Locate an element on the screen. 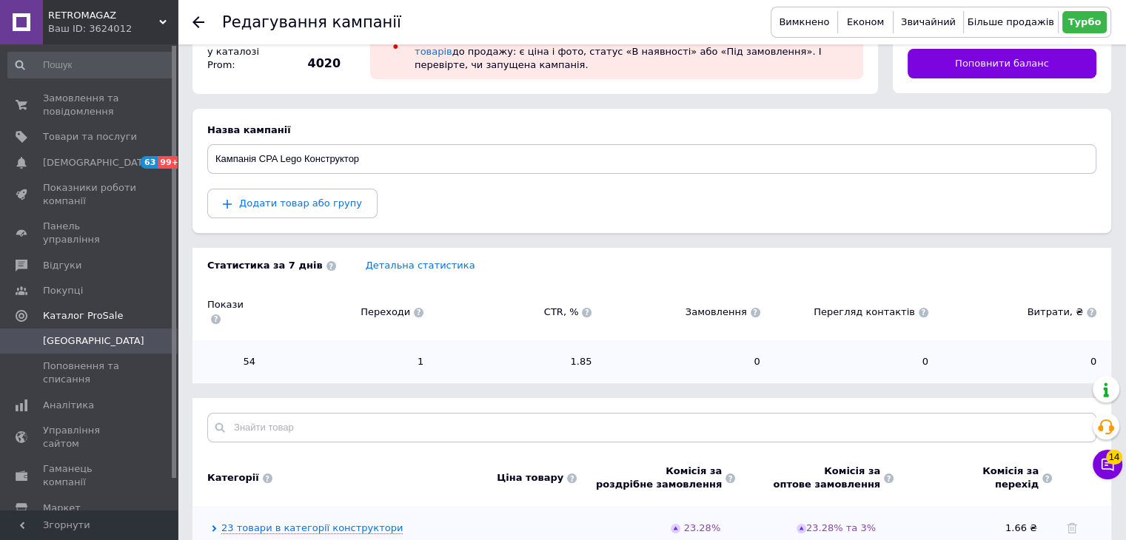  button: Звичайний is located at coordinates (928, 22).